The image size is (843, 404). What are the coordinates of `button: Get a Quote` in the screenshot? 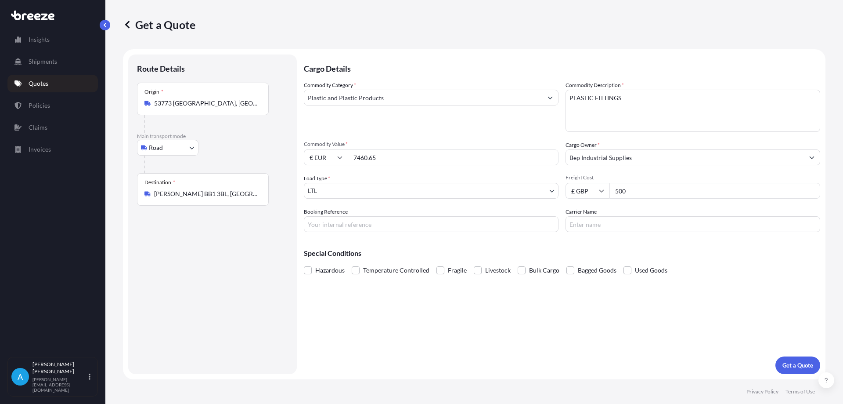 It's located at (798, 365).